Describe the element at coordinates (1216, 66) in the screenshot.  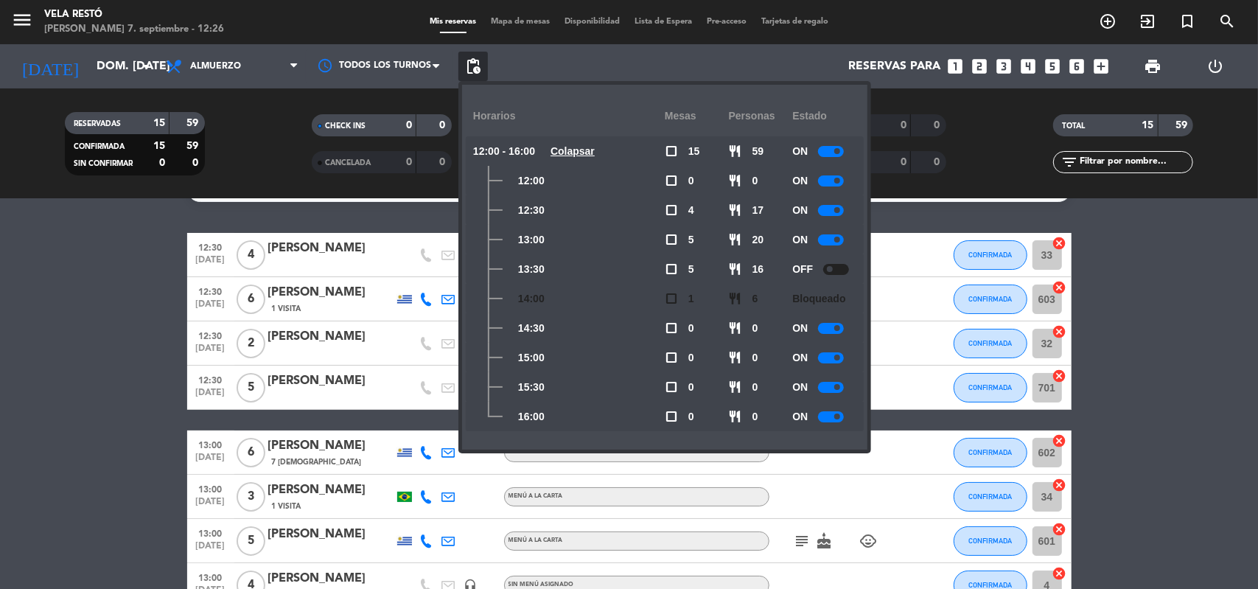
I see `div: LOG OUT` at that location.